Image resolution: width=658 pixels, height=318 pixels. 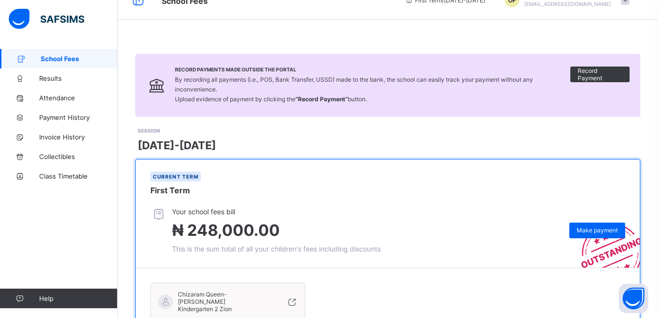 I want to click on span: SESSION, so click(x=148, y=131).